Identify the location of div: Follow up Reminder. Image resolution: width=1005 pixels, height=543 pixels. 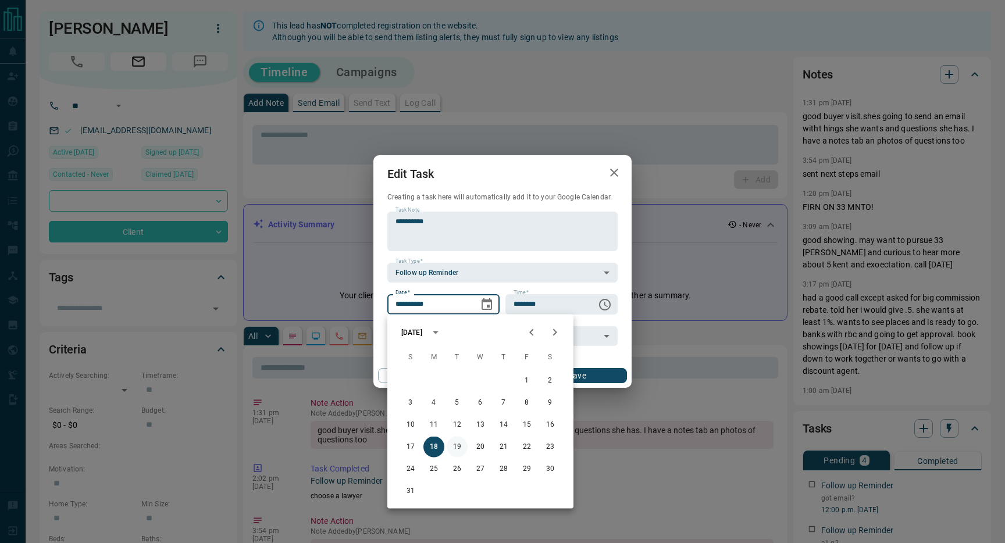
(502, 273).